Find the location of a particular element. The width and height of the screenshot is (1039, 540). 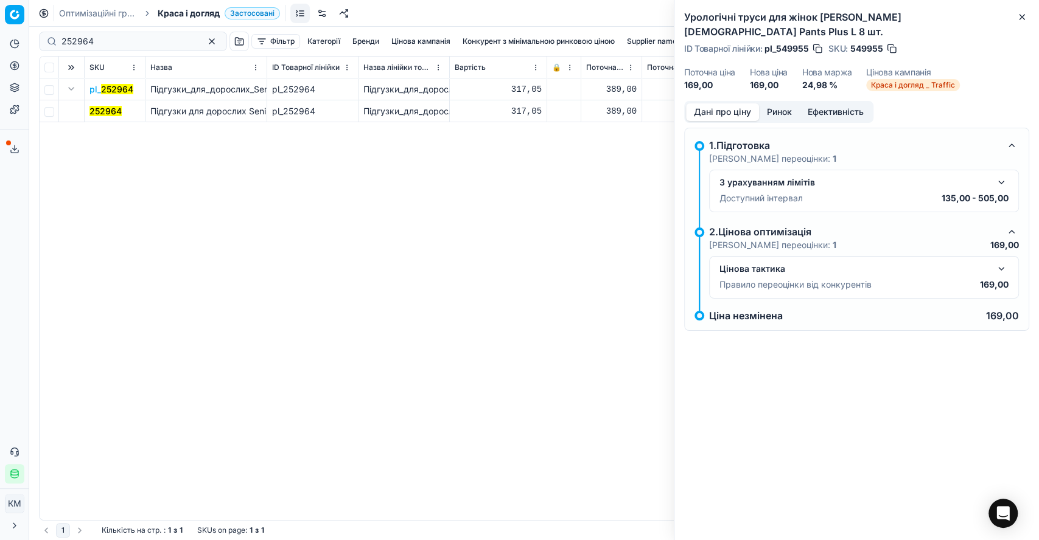

nav: pagination is located at coordinates (63, 531).